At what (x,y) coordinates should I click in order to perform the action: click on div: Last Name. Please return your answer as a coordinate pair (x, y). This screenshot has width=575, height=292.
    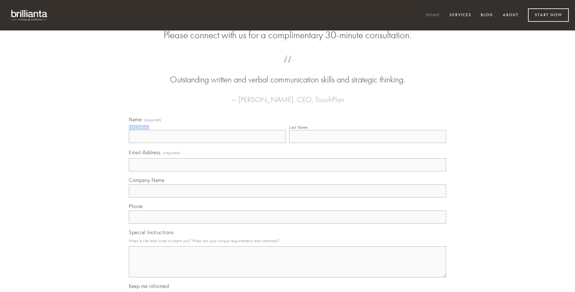
    Looking at the image, I should click on (298, 127).